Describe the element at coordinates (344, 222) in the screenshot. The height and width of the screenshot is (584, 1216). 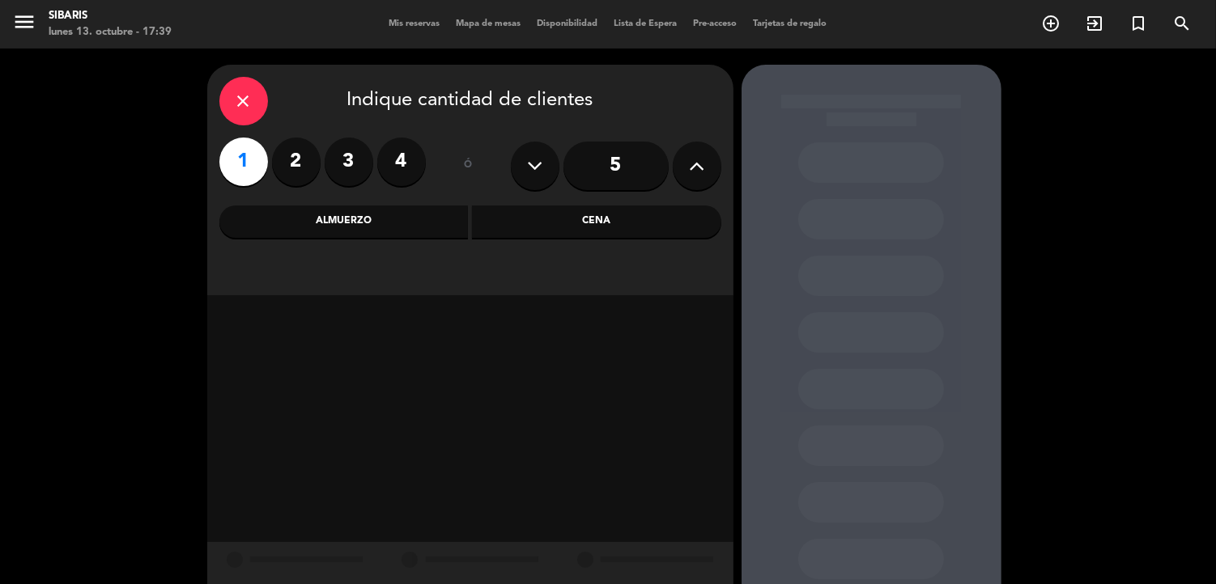
I see `div: Almuerzo` at that location.